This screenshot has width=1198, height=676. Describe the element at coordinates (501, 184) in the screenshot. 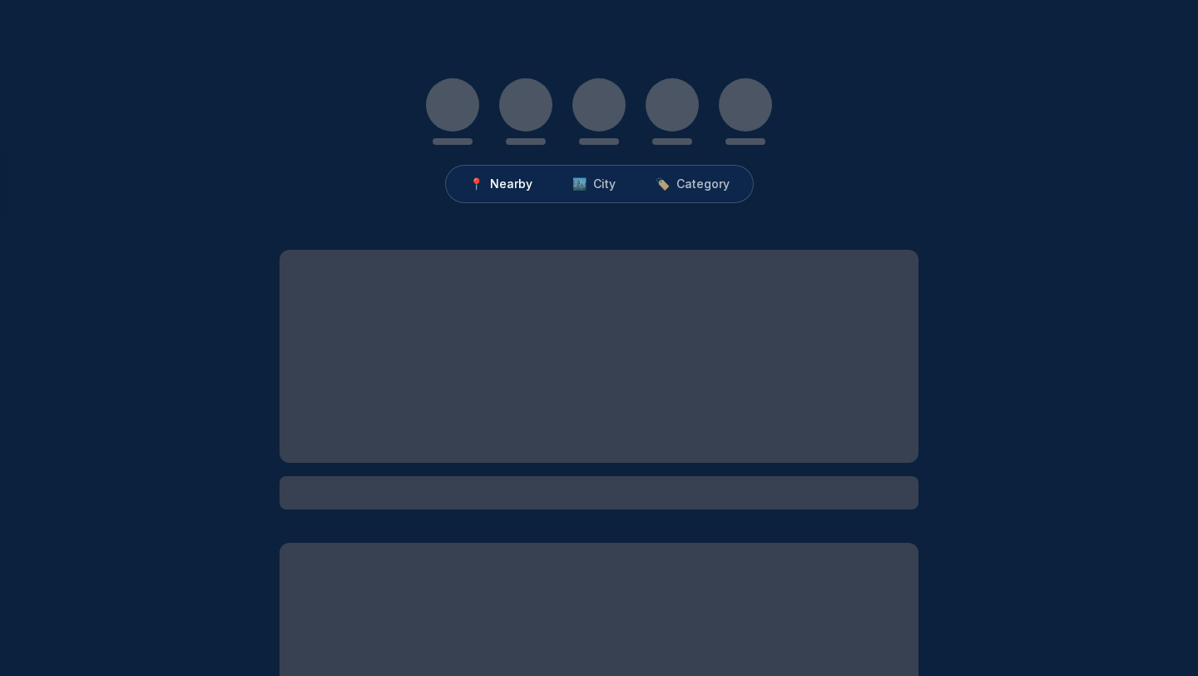

I see `button: 📍Nearby` at that location.